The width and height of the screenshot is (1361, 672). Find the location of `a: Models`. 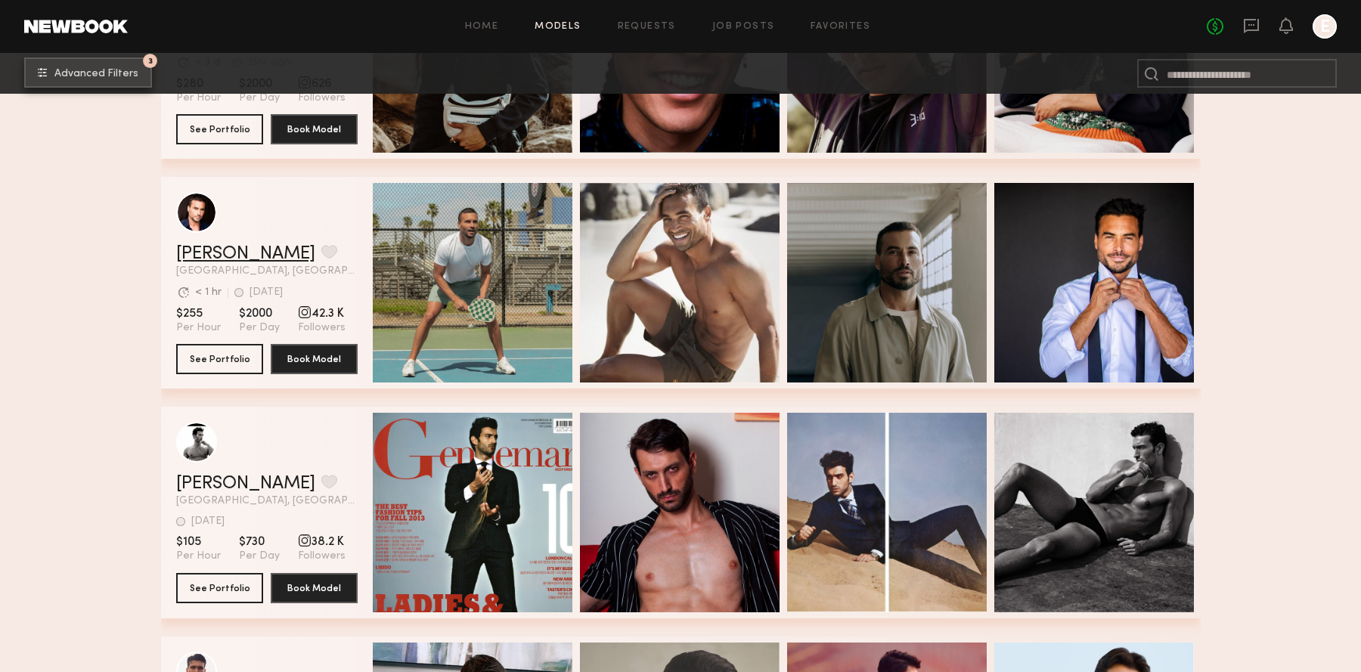

a: Models is located at coordinates (557, 26).